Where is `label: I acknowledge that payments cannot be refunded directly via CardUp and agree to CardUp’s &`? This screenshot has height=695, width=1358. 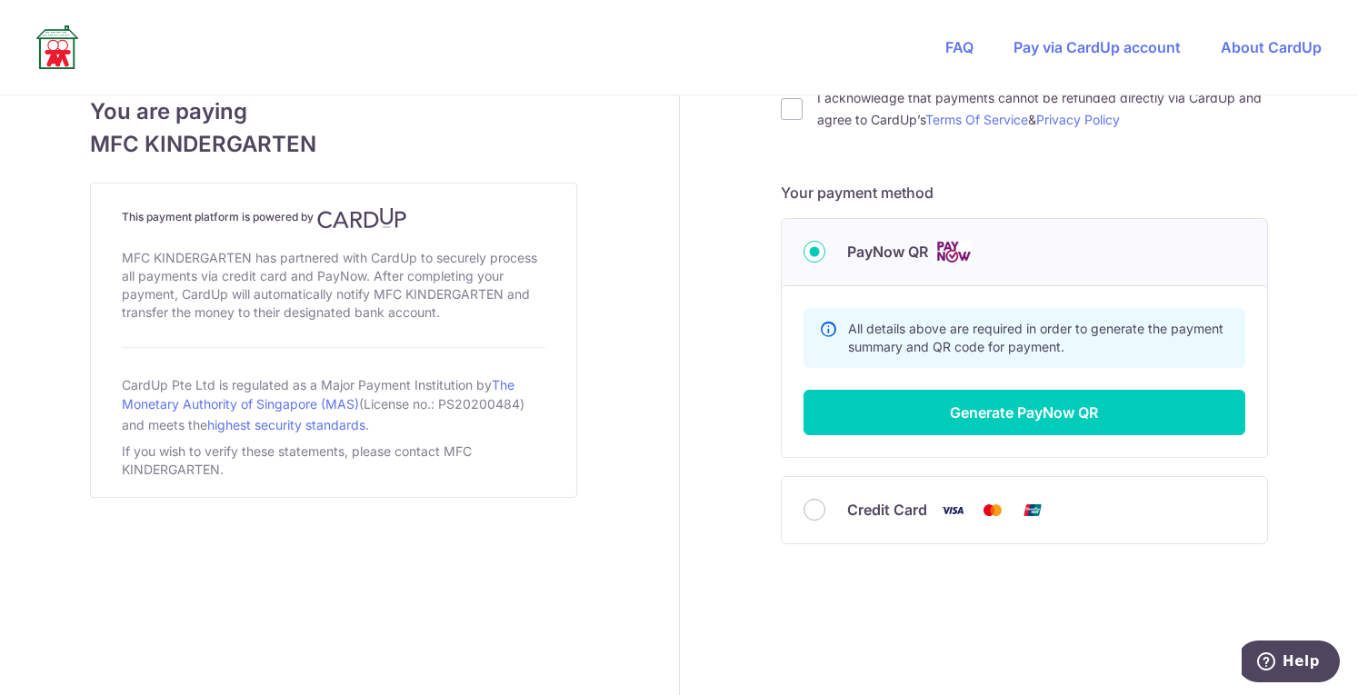
label: I acknowledge that payments cannot be refunded directly via CardUp and agree to CardUp’s & is located at coordinates (1042, 109).